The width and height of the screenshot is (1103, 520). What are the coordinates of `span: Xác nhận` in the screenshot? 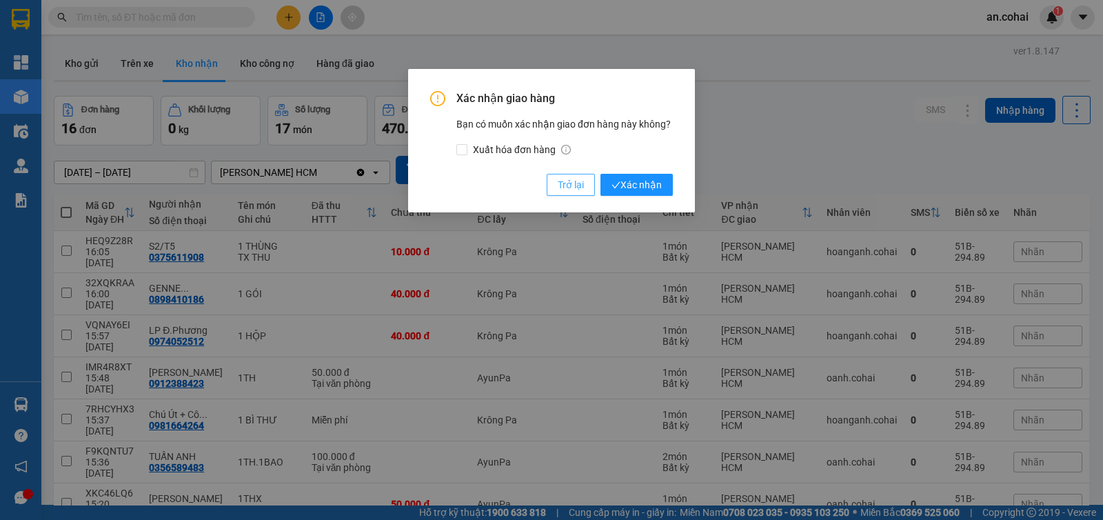 It's located at (636, 185).